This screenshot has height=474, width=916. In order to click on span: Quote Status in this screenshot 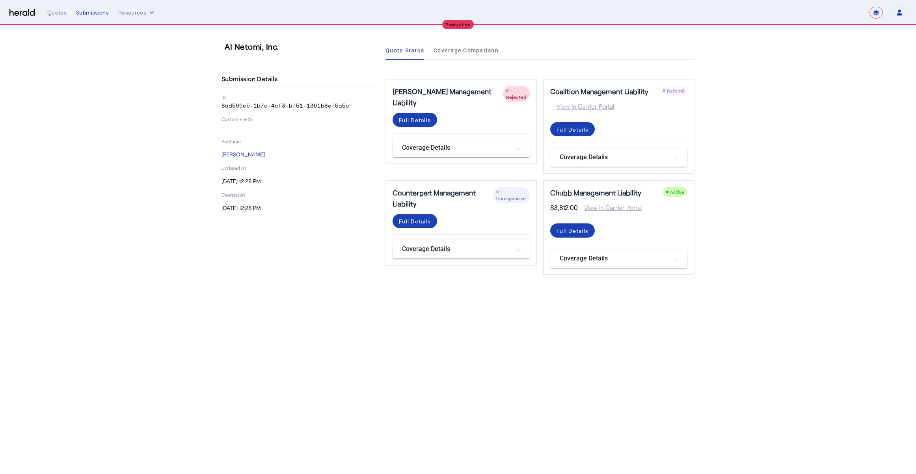, I will do `click(405, 50)`.